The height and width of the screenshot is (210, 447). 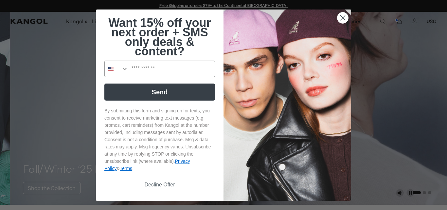 What do you see at coordinates (171, 69) in the screenshot?
I see `input: Phone Number` at bounding box center [171, 69].